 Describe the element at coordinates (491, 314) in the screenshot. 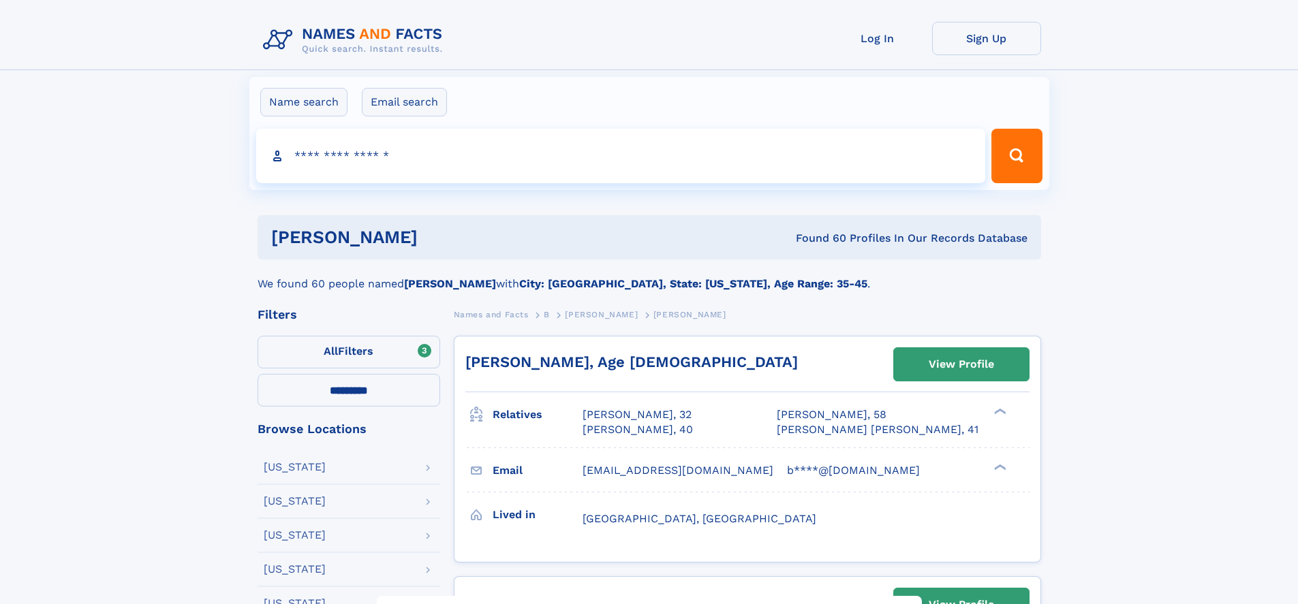

I see `a: Names and Facts` at that location.